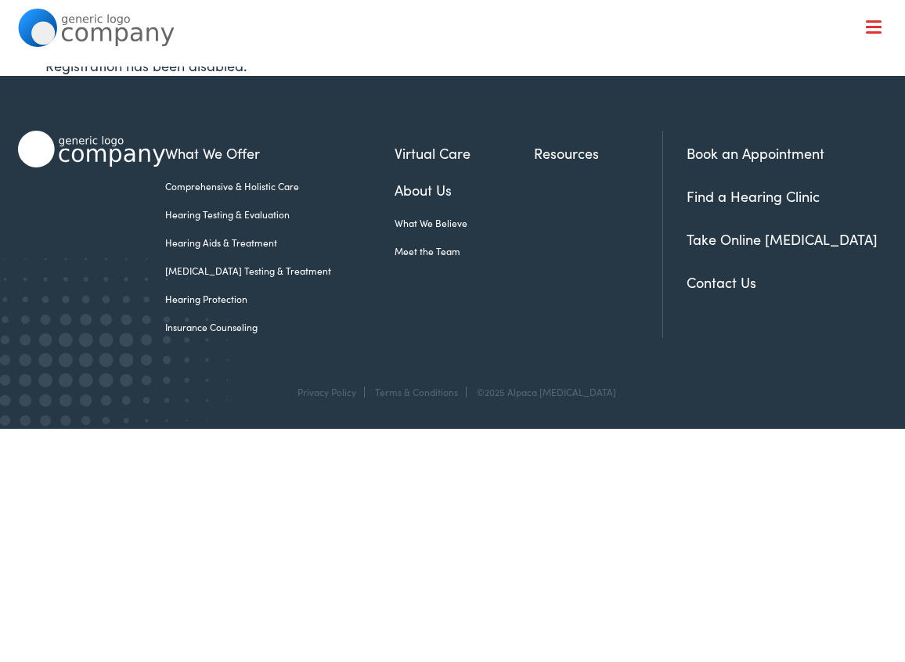 Image resolution: width=905 pixels, height=662 pixels. I want to click on a: Meet the Team, so click(464, 251).